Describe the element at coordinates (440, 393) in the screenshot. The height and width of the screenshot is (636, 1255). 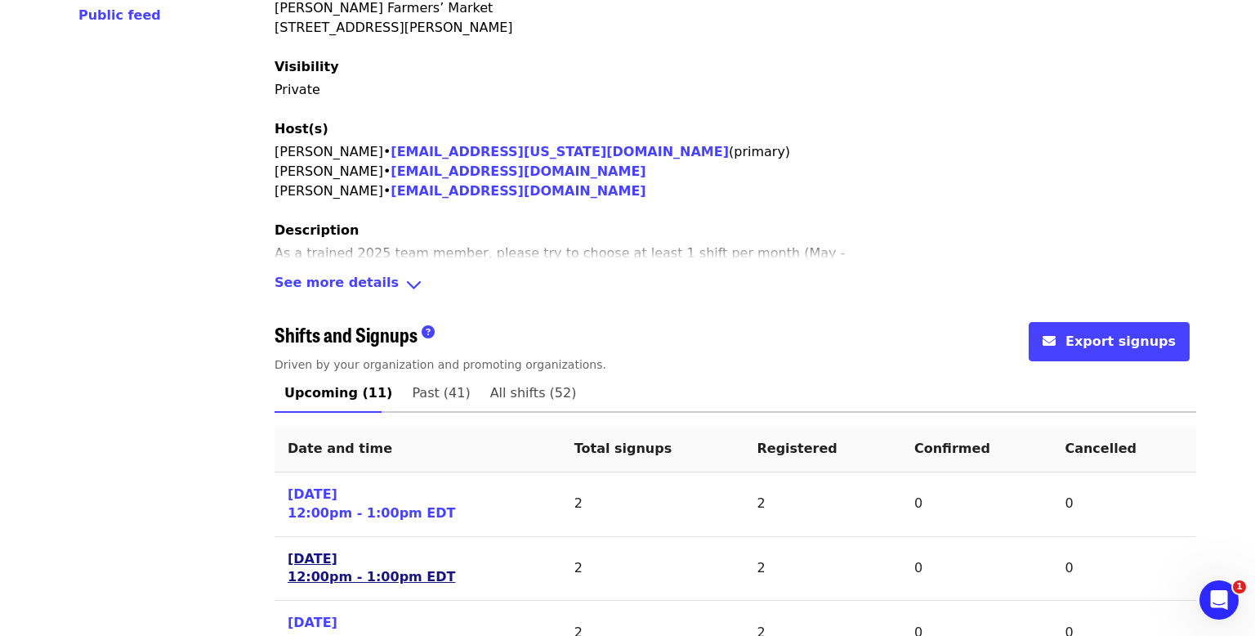
I see `span: Past (41)` at that location.